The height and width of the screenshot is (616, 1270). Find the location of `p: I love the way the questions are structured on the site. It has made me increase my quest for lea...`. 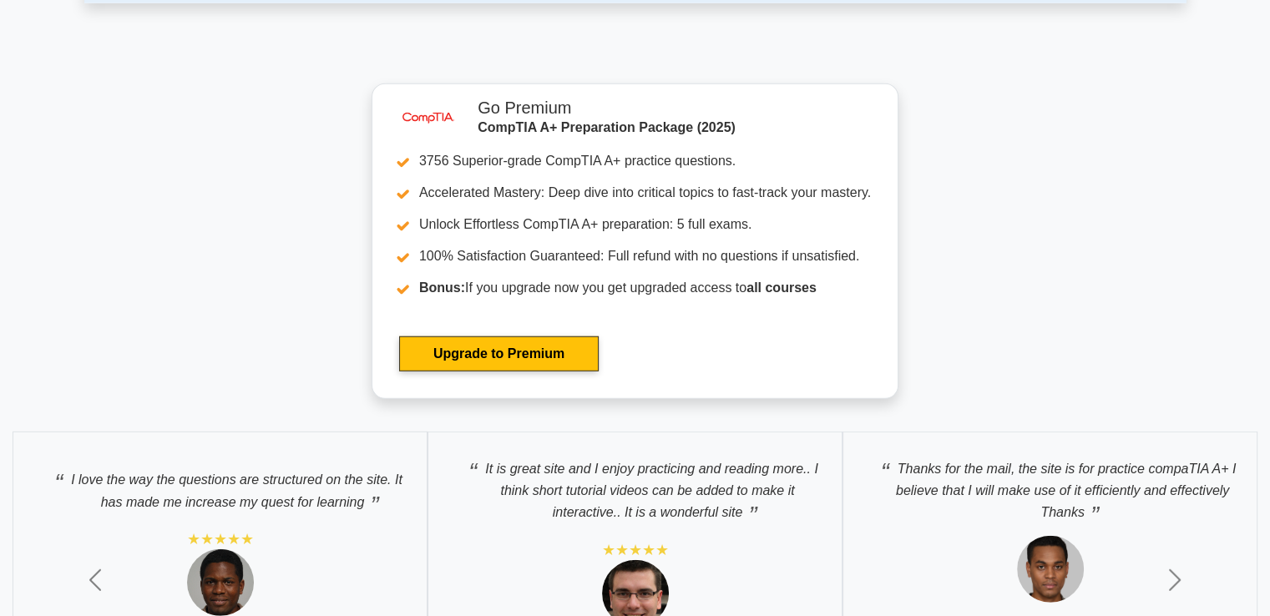

p: I love the way the questions are structured on the site. It has made me increase my quest for lea... is located at coordinates (220, 486).